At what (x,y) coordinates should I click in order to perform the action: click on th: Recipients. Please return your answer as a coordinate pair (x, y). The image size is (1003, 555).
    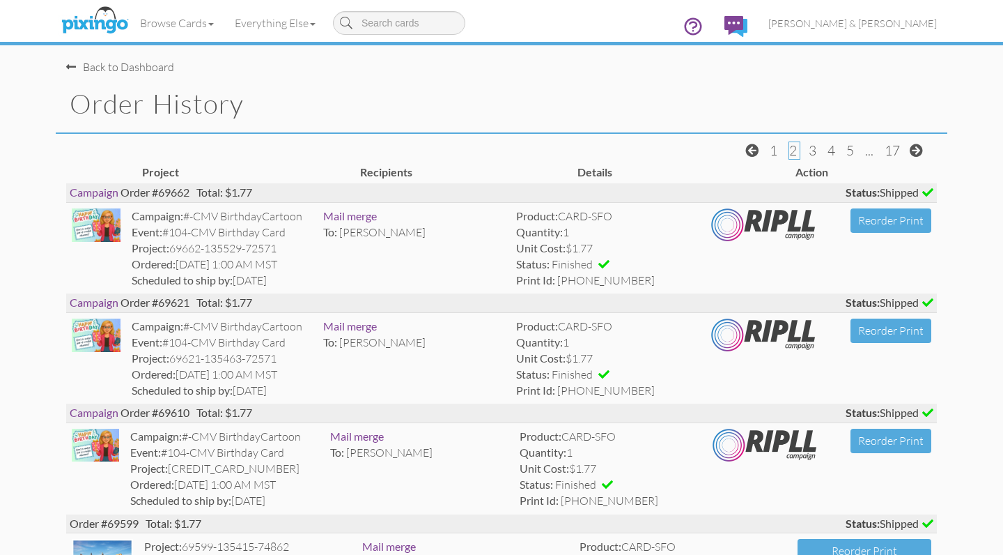
    Looking at the image, I should click on (465, 172).